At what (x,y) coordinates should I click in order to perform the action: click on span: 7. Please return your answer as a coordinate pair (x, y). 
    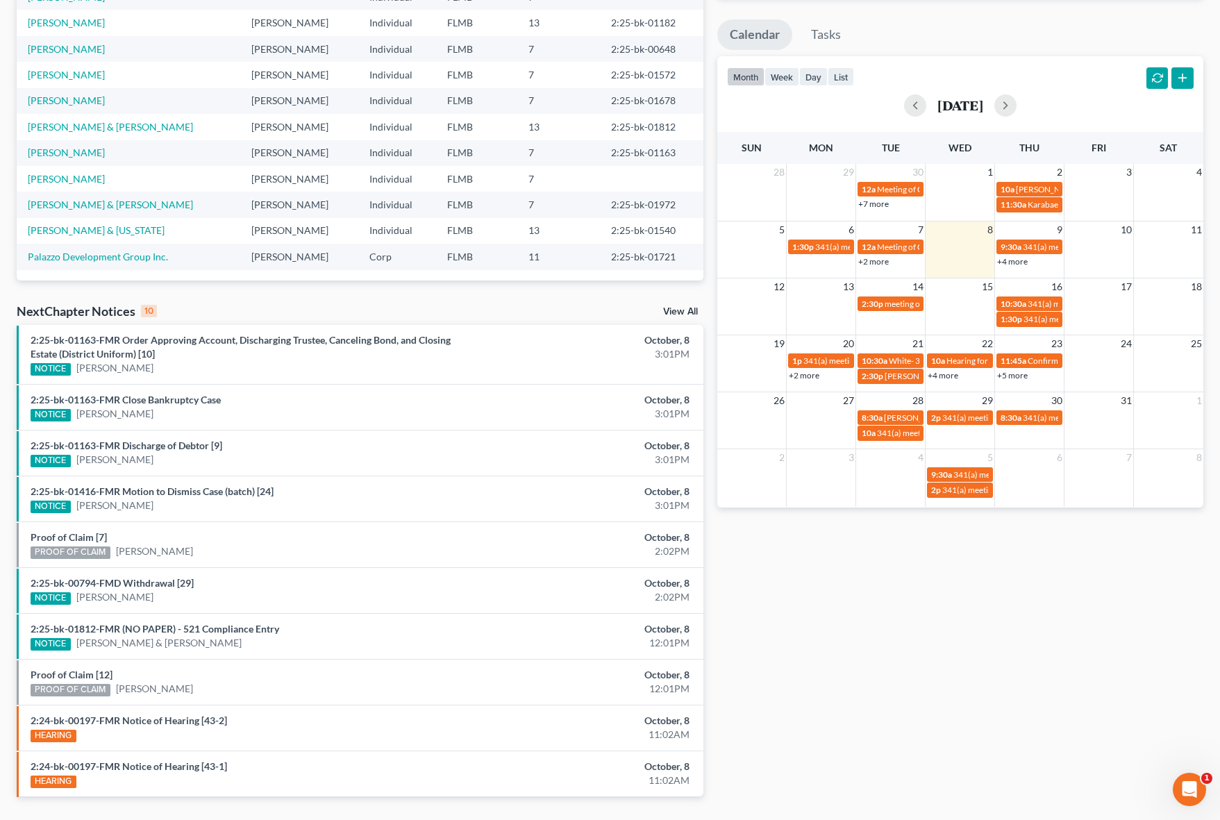
    Looking at the image, I should click on (1129, 458).